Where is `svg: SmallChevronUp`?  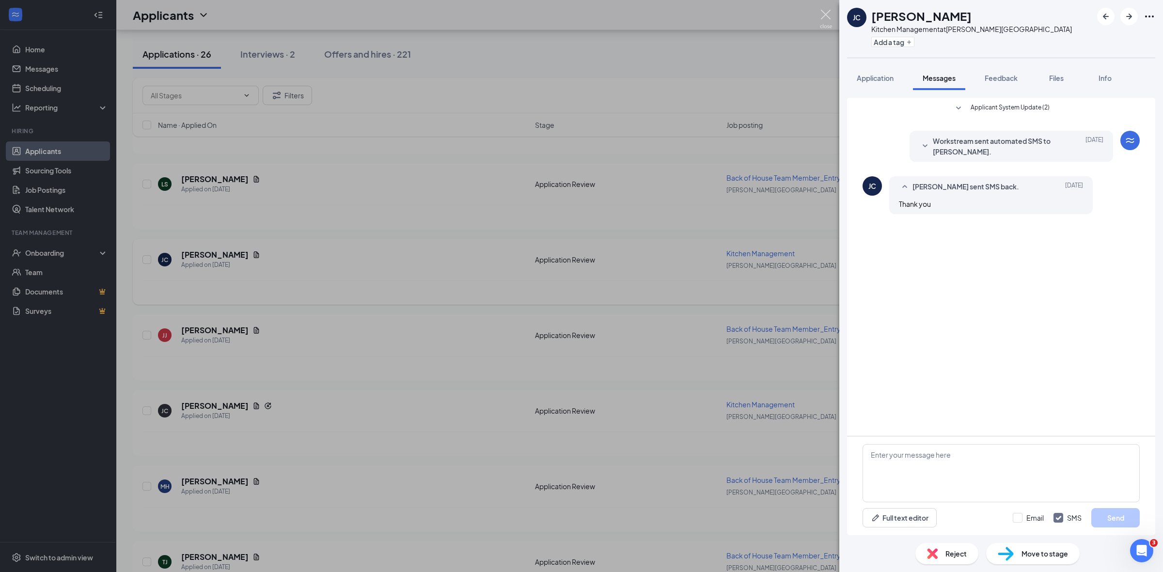 svg: SmallChevronUp is located at coordinates (905, 187).